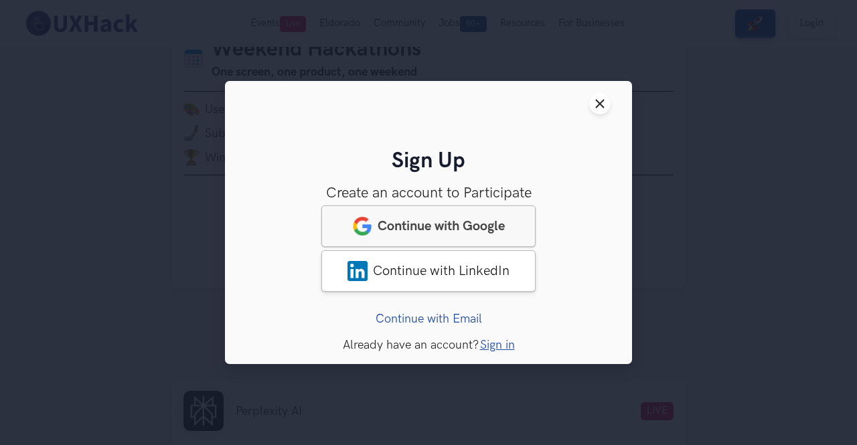 The height and width of the screenshot is (445, 857). What do you see at coordinates (429, 161) in the screenshot?
I see `h2: Sign Up` at bounding box center [429, 161].